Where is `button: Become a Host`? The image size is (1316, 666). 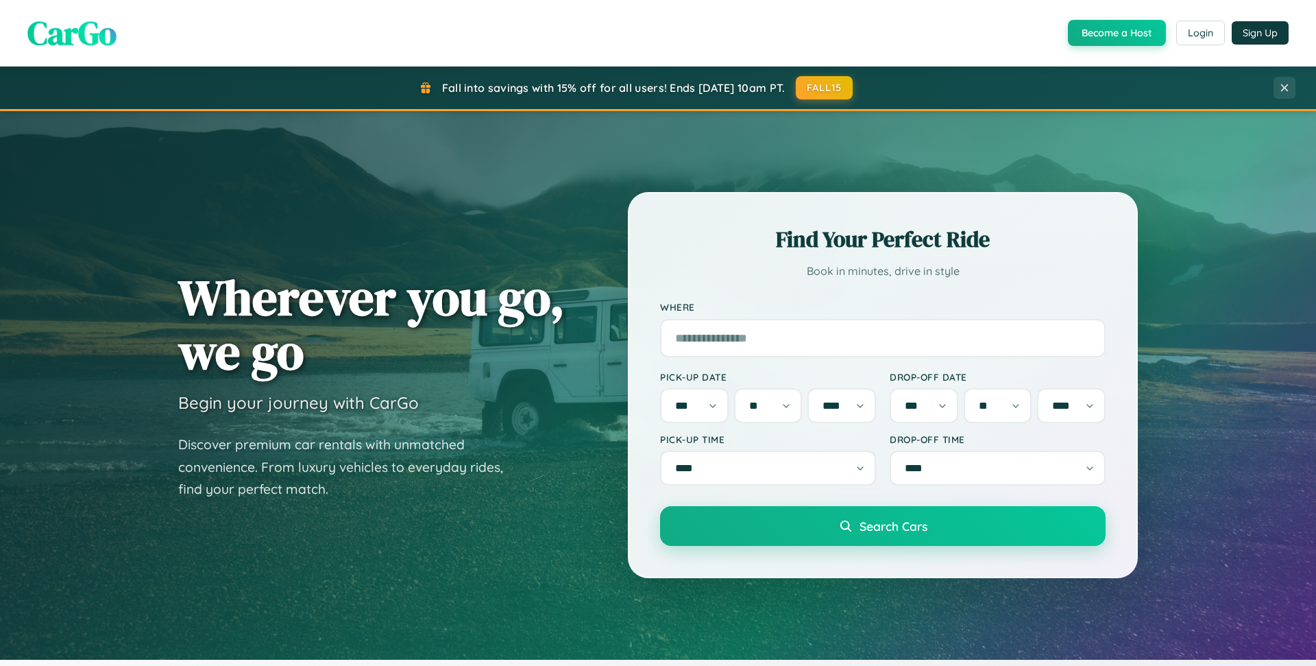 button: Become a Host is located at coordinates (1117, 33).